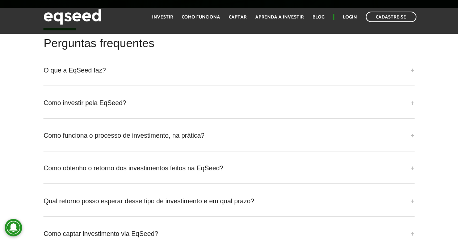 Image resolution: width=458 pixels, height=241 pixels. What do you see at coordinates (238, 17) in the screenshot?
I see `a: Captar` at bounding box center [238, 17].